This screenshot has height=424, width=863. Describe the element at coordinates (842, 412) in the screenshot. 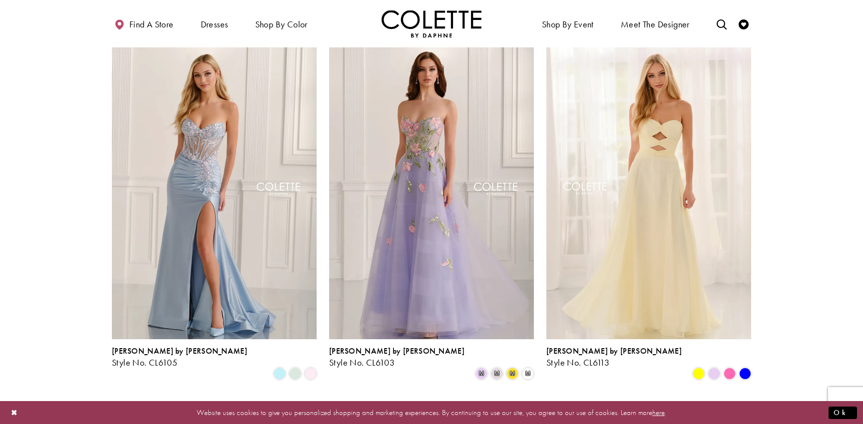

I see `button: Submit Dialog` at that location.